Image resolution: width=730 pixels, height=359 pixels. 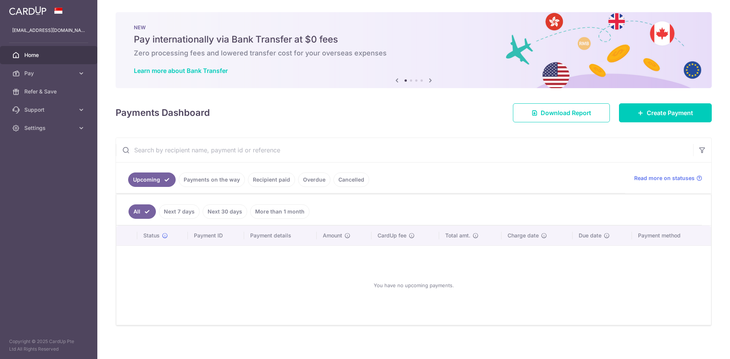 I want to click on a: Cancelled, so click(x=351, y=180).